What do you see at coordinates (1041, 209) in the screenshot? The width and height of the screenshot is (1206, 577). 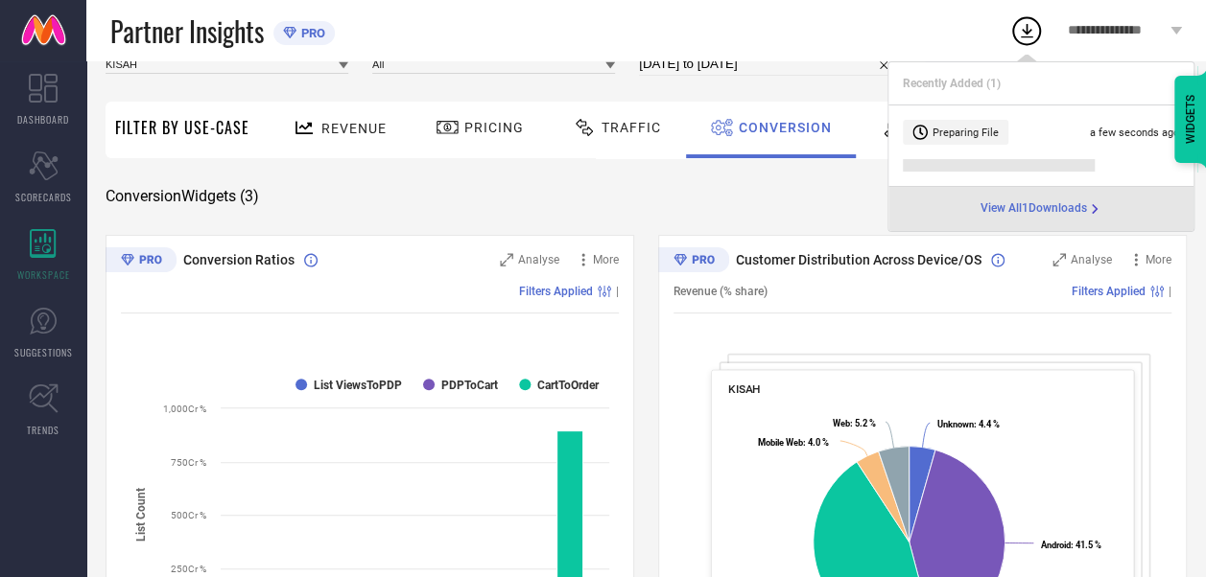 I see `div: Open download page` at bounding box center [1041, 209].